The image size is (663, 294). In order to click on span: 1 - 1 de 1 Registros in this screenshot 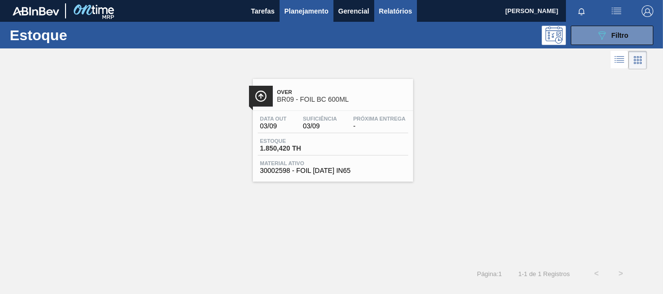, I will do `click(543, 274)`.